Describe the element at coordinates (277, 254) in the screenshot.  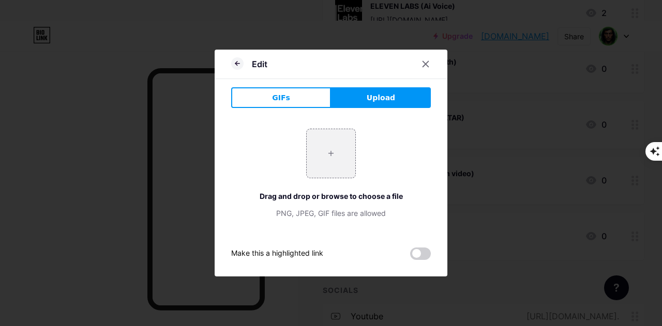
I see `div: Make this a highlighted link` at that location.